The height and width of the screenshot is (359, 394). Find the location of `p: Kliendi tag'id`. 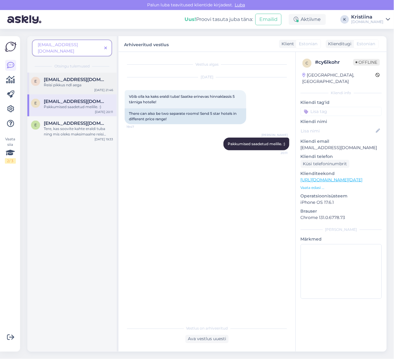

p: Kliendi tag'id is located at coordinates (341, 102).